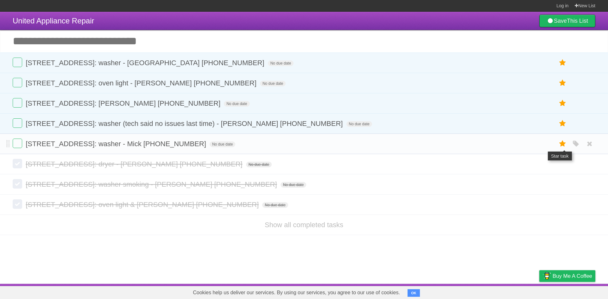  What do you see at coordinates (578, 21) in the screenshot?
I see `b: This List` at bounding box center [578, 21].